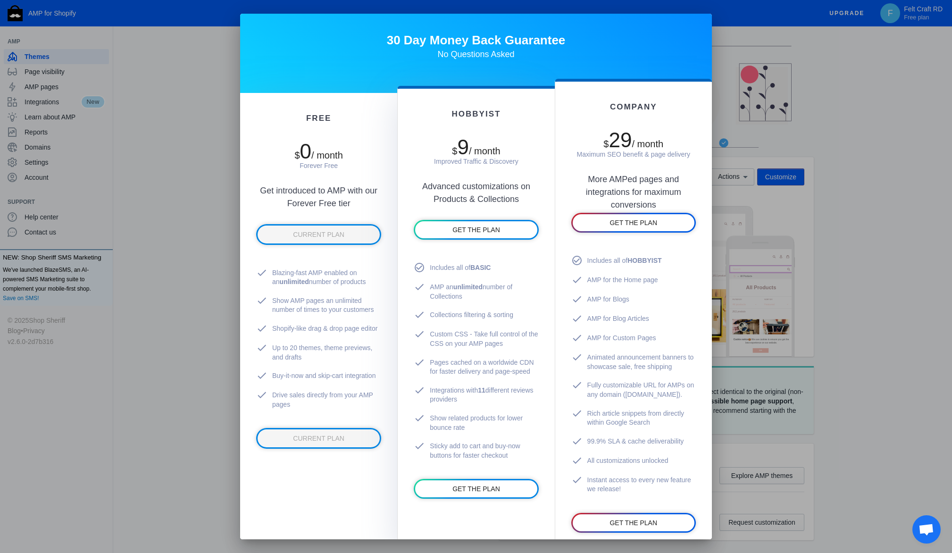  What do you see at coordinates (318, 352) in the screenshot?
I see `li: Up to 20 themes, theme previews, and drafts` at bounding box center [318, 352].